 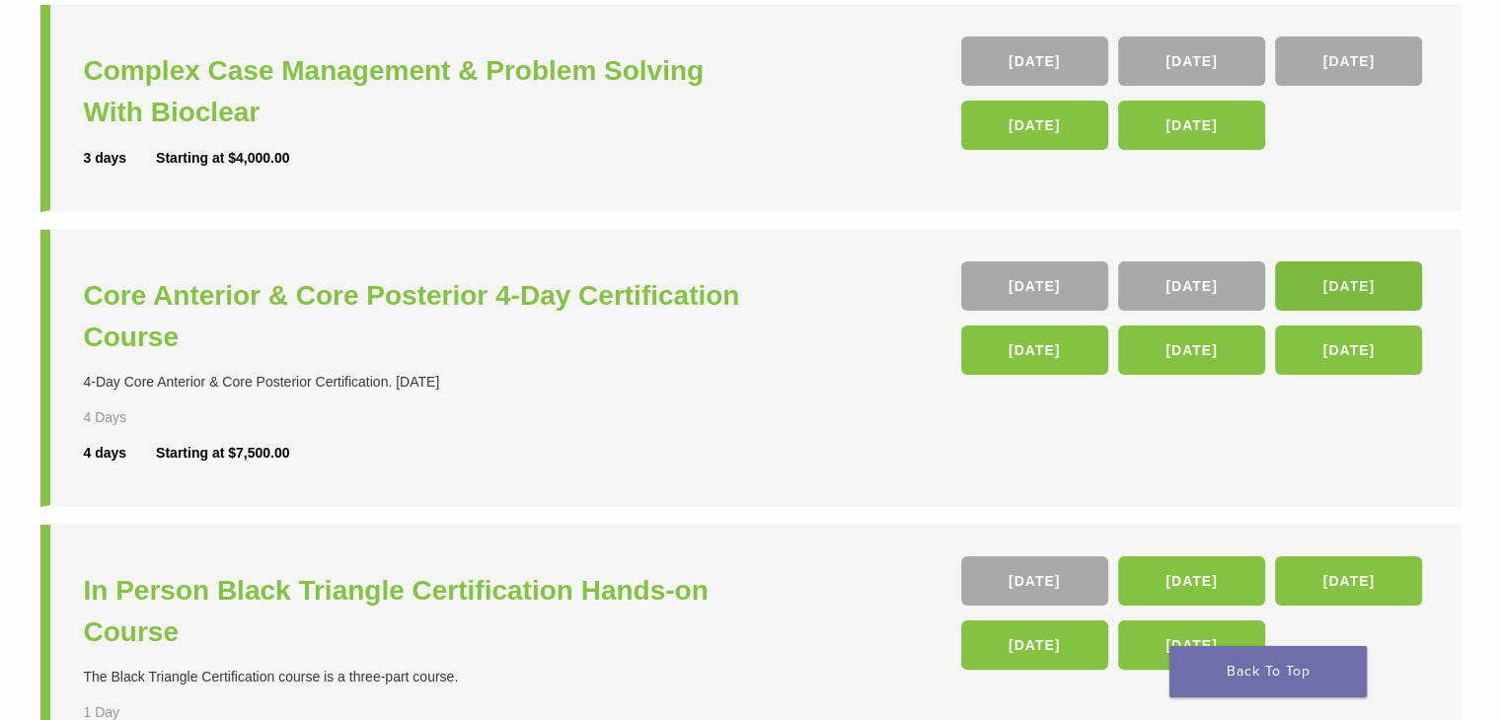 What do you see at coordinates (222, 158) in the screenshot?
I see `div: Starting at $4,000.00` at bounding box center [222, 158].